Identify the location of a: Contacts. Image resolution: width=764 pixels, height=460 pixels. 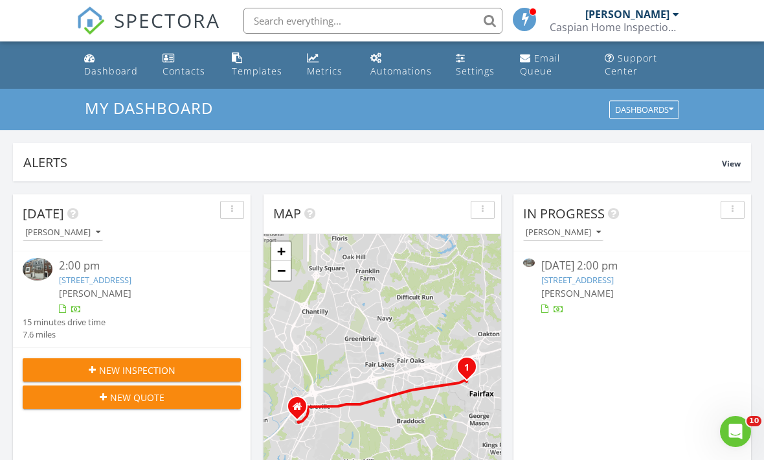
(187, 65).